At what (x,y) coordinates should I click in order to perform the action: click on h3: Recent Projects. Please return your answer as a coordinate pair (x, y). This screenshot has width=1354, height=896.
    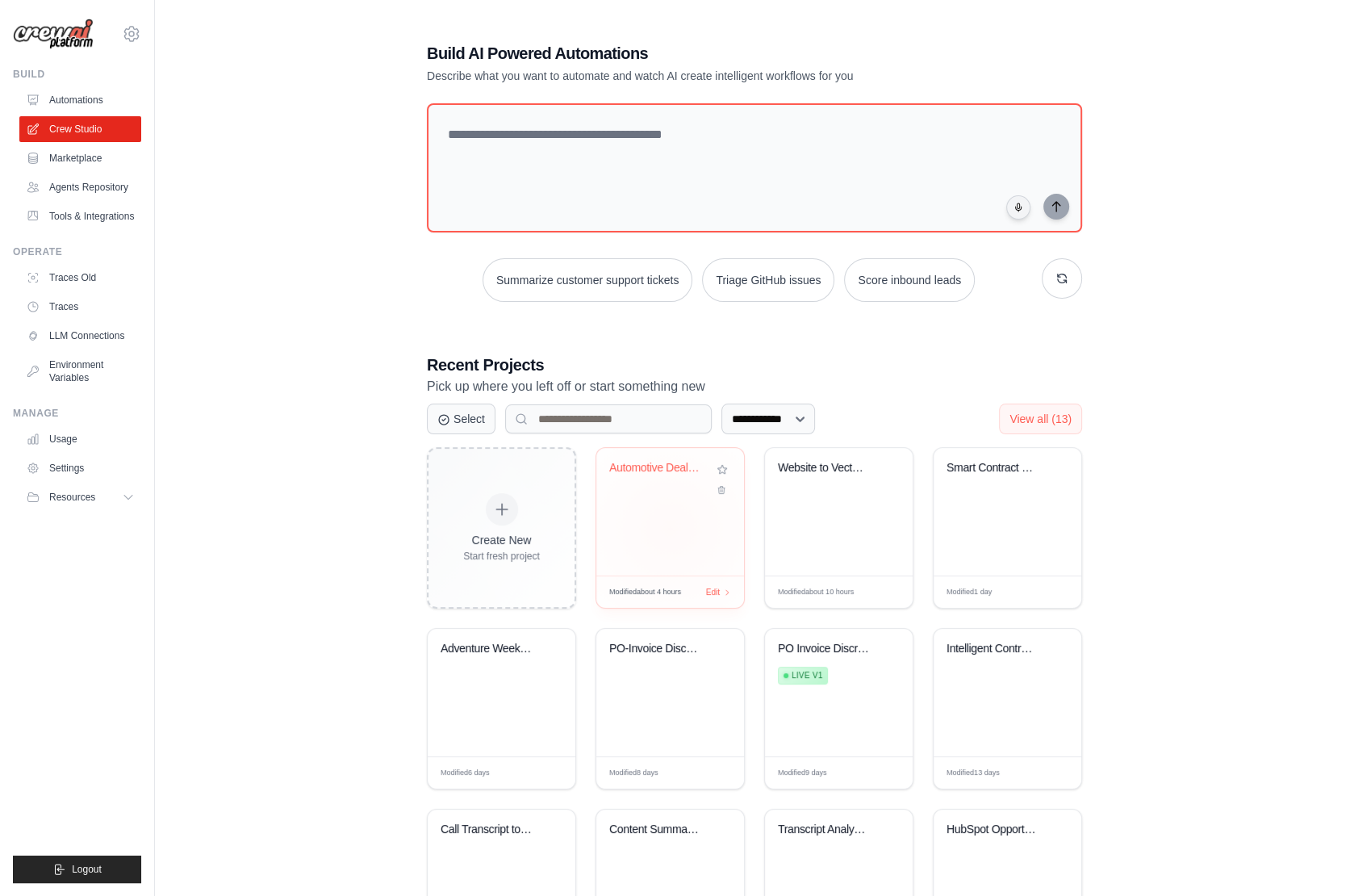
    Looking at the image, I should click on (754, 365).